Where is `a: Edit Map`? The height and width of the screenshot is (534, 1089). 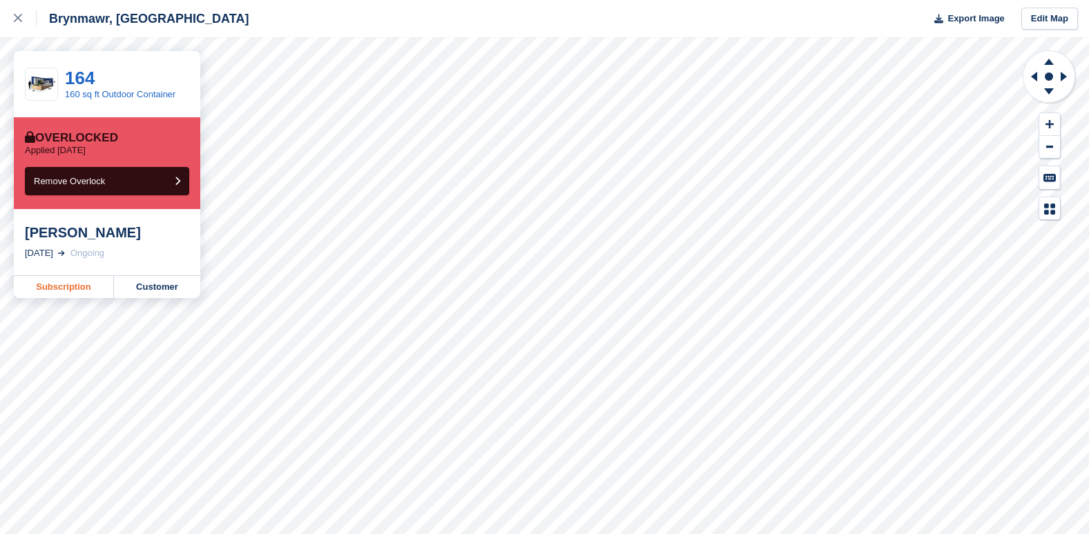 a: Edit Map is located at coordinates (1049, 19).